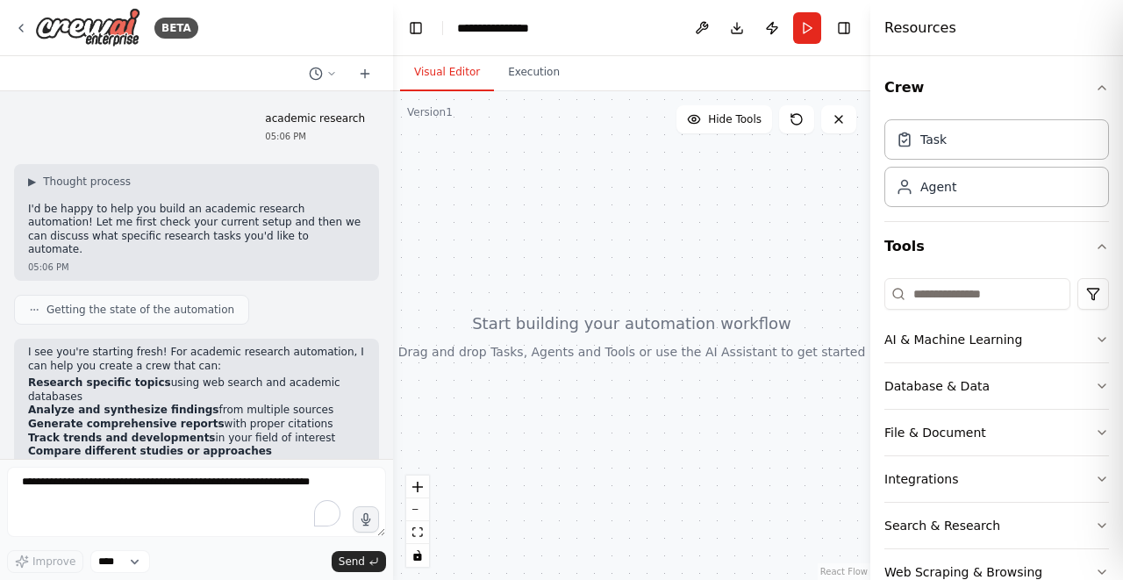 This screenshot has width=1123, height=580. What do you see at coordinates (996, 432) in the screenshot?
I see `button: File & Document` at bounding box center [996, 432].